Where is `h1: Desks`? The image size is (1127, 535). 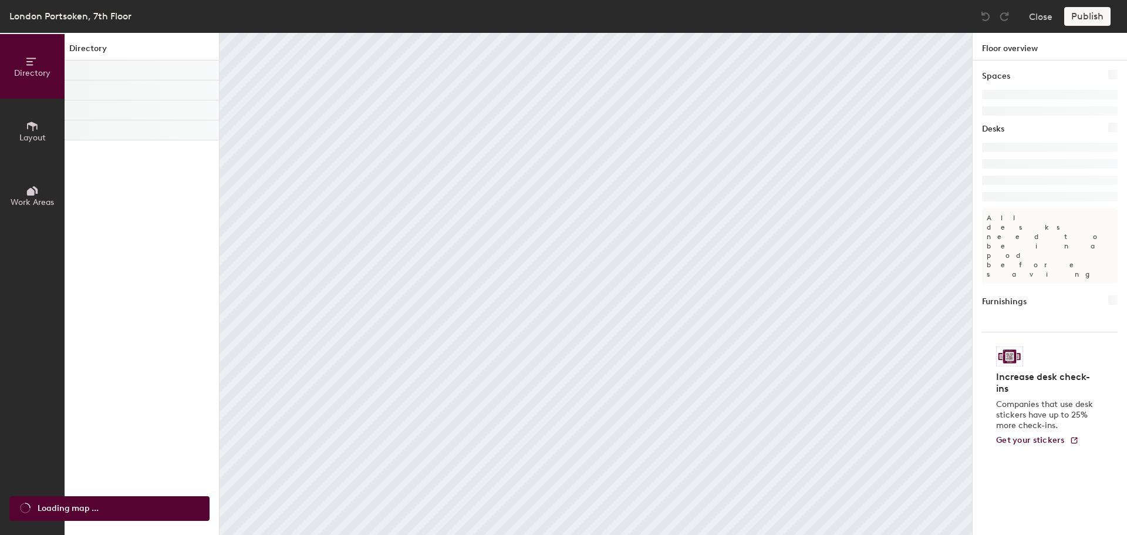
h1: Desks is located at coordinates (993, 129).